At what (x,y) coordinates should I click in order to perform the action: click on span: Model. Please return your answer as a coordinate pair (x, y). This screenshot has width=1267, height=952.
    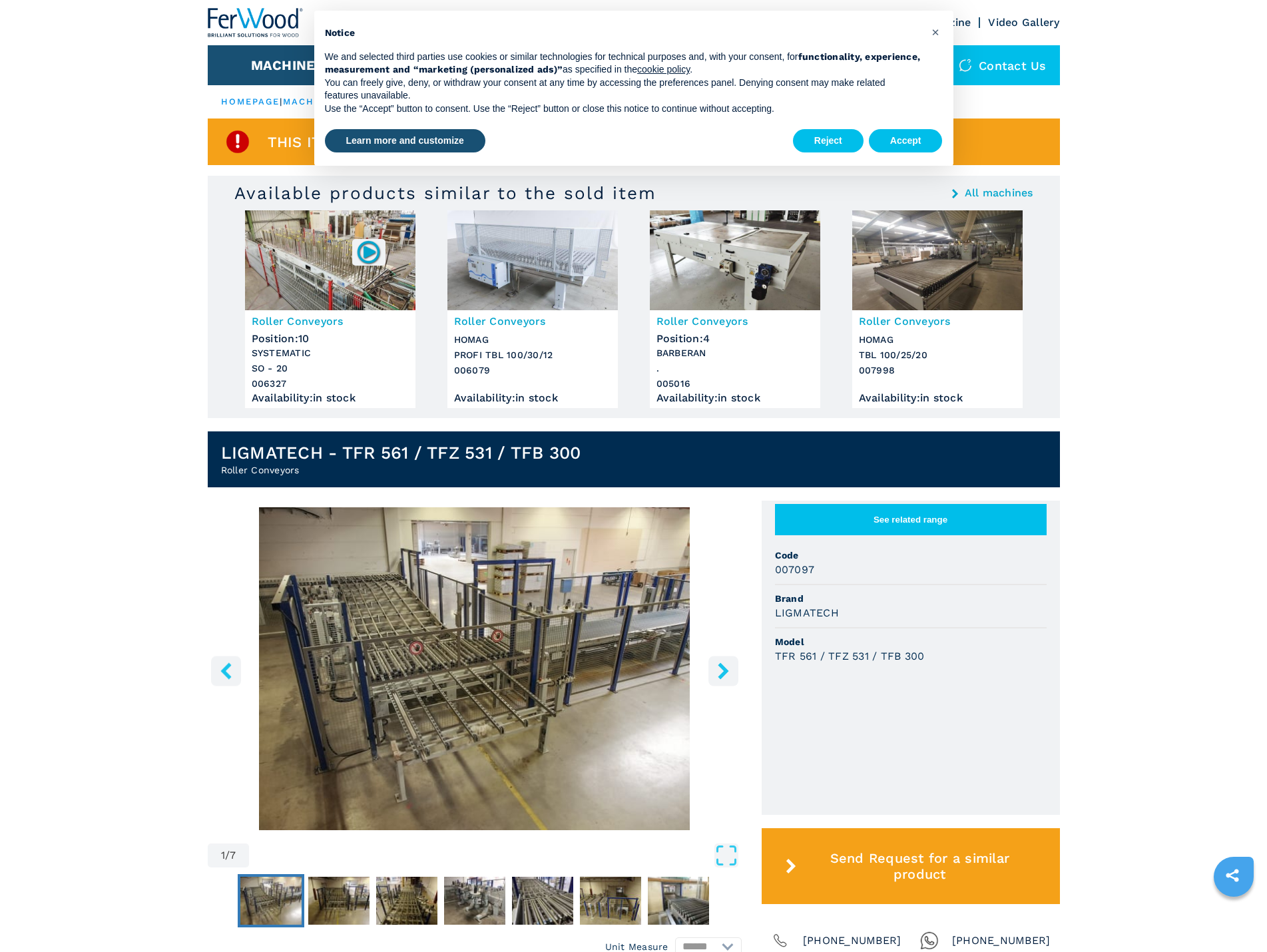
    Looking at the image, I should click on (911, 642).